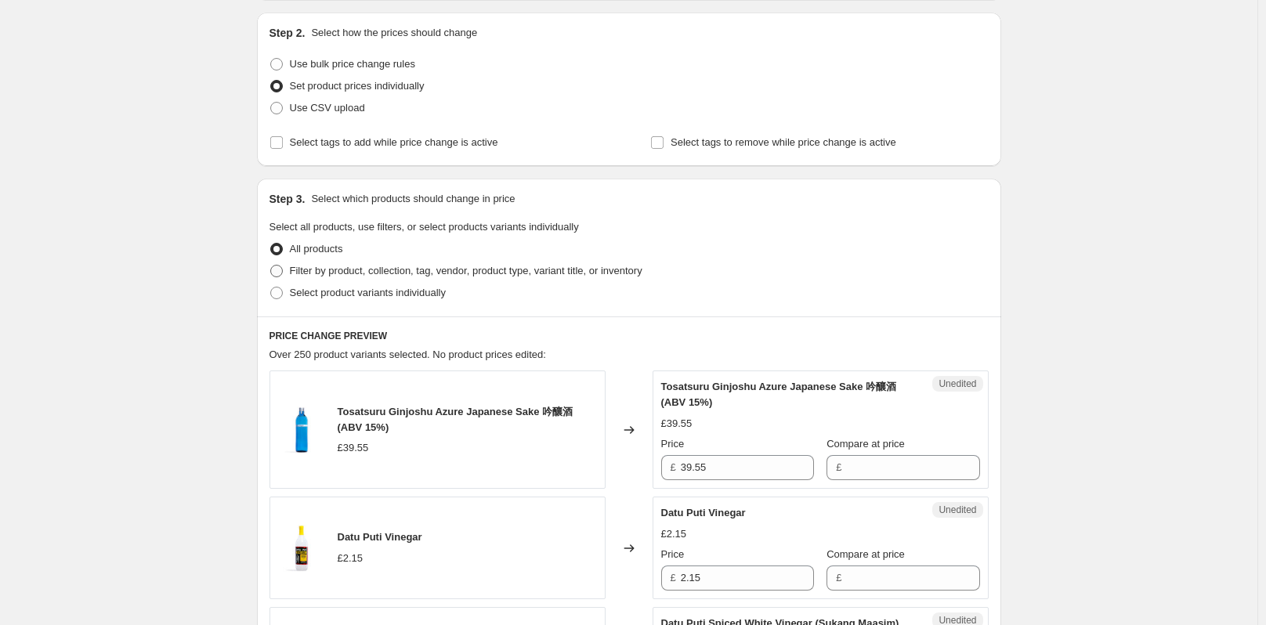 This screenshot has width=1266, height=625. What do you see at coordinates (288, 33) in the screenshot?
I see `h2: Step 2.` at bounding box center [288, 33].